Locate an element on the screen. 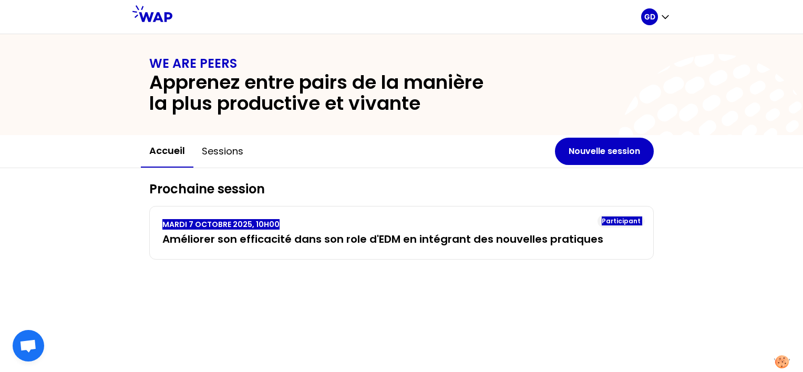 This screenshot has height=372, width=803. h3: Améliorer son efficacité dans son role d'EDM en intégrant des nouvelles pratiques is located at coordinates (402, 239).